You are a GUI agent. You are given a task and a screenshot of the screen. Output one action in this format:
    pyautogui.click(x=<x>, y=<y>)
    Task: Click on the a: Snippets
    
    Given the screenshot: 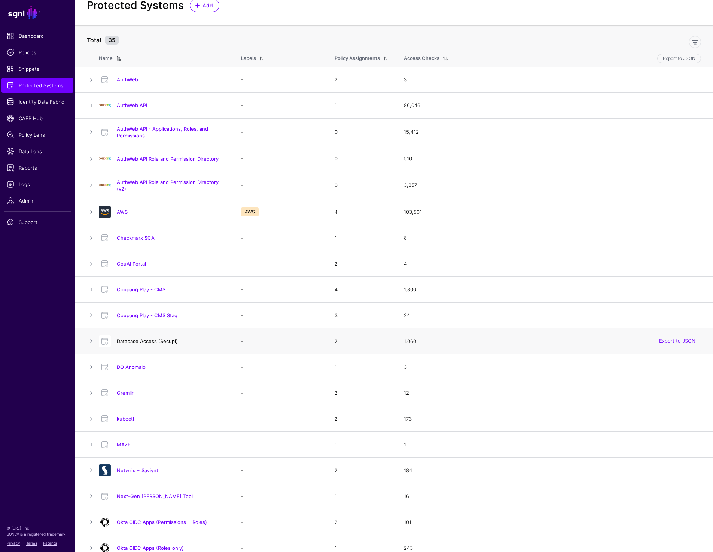 What is the action you would take?
    pyautogui.click(x=37, y=69)
    